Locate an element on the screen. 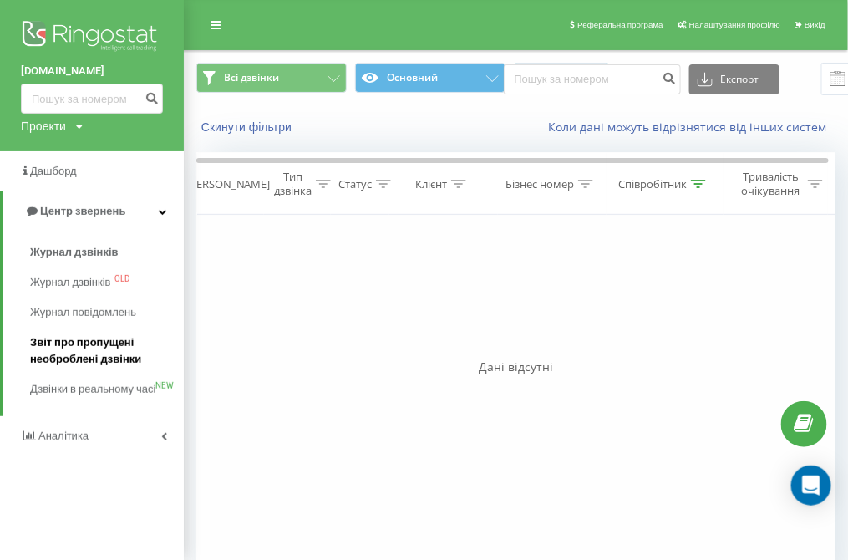 This screenshot has width=848, height=560. button: Скинути фільтри is located at coordinates (248, 127).